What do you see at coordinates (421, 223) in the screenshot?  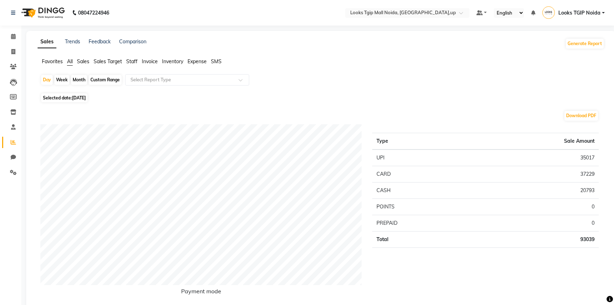 I see `td: PREPAID` at bounding box center [421, 223].